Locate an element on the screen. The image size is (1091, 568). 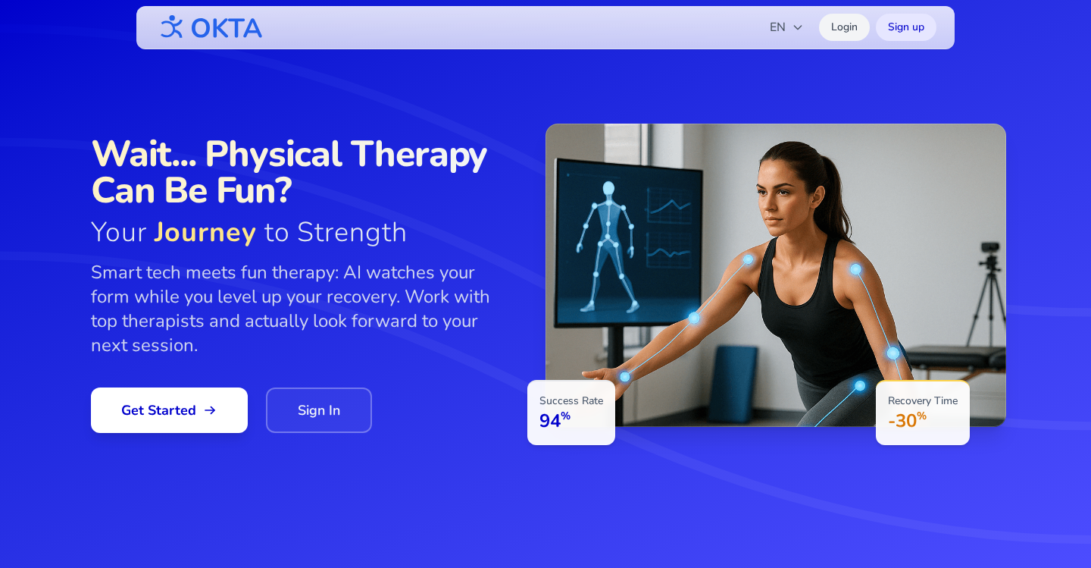
span: Get Started is located at coordinates (169, 410).